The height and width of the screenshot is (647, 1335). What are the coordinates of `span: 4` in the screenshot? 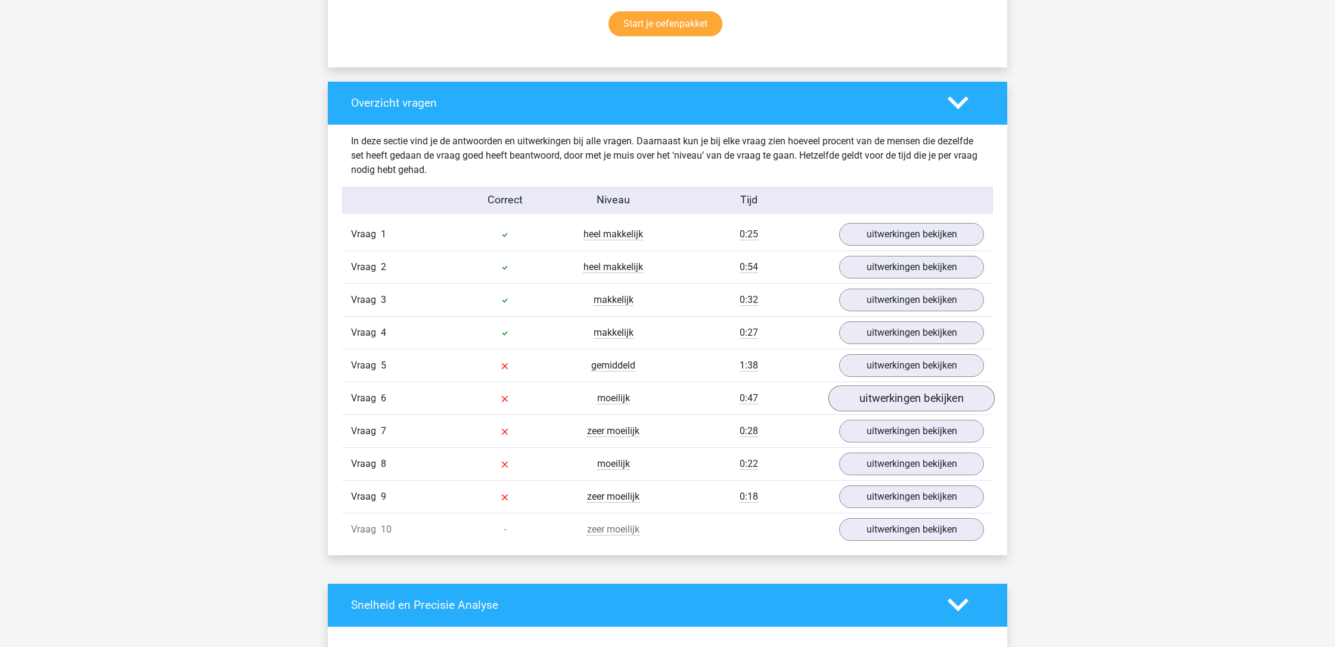 It's located at (383, 332).